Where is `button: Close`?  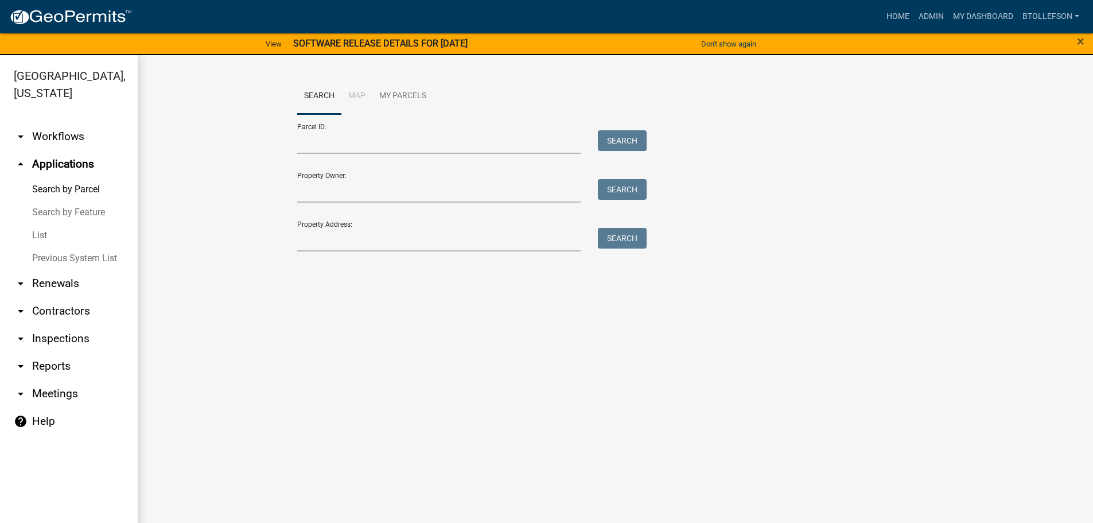 button: Close is located at coordinates (1080, 41).